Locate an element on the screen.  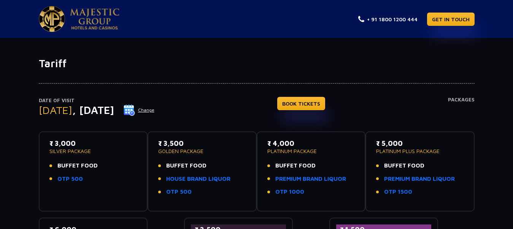
a: OTP 1500 is located at coordinates (398, 192).